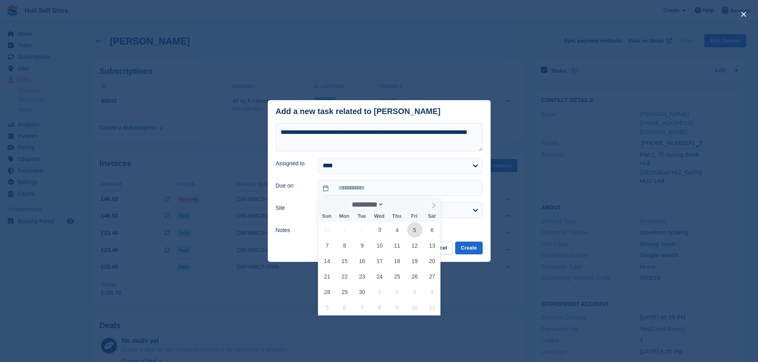 This screenshot has height=362, width=758. I want to click on span: October 3, 2025, so click(415, 292).